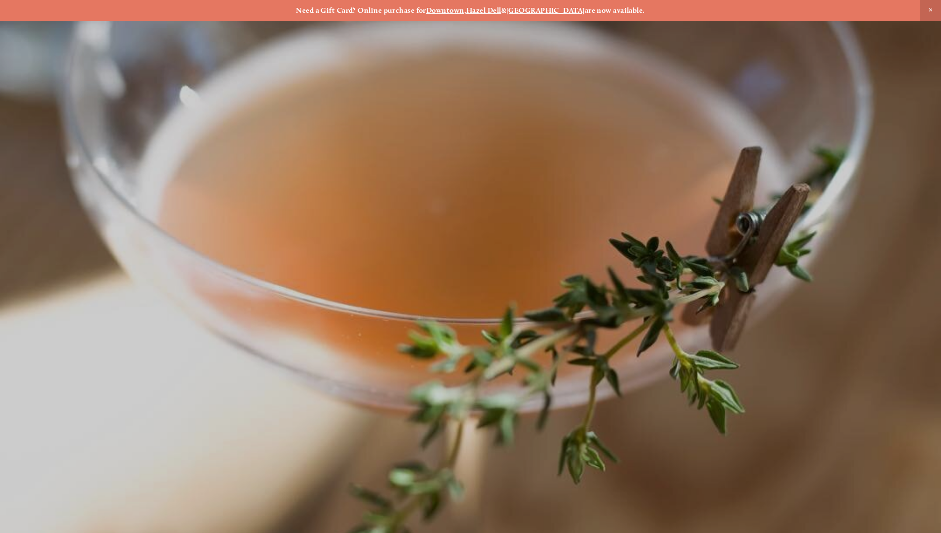 This screenshot has width=941, height=533. Describe the element at coordinates (445, 10) in the screenshot. I see `a: Downtown` at that location.